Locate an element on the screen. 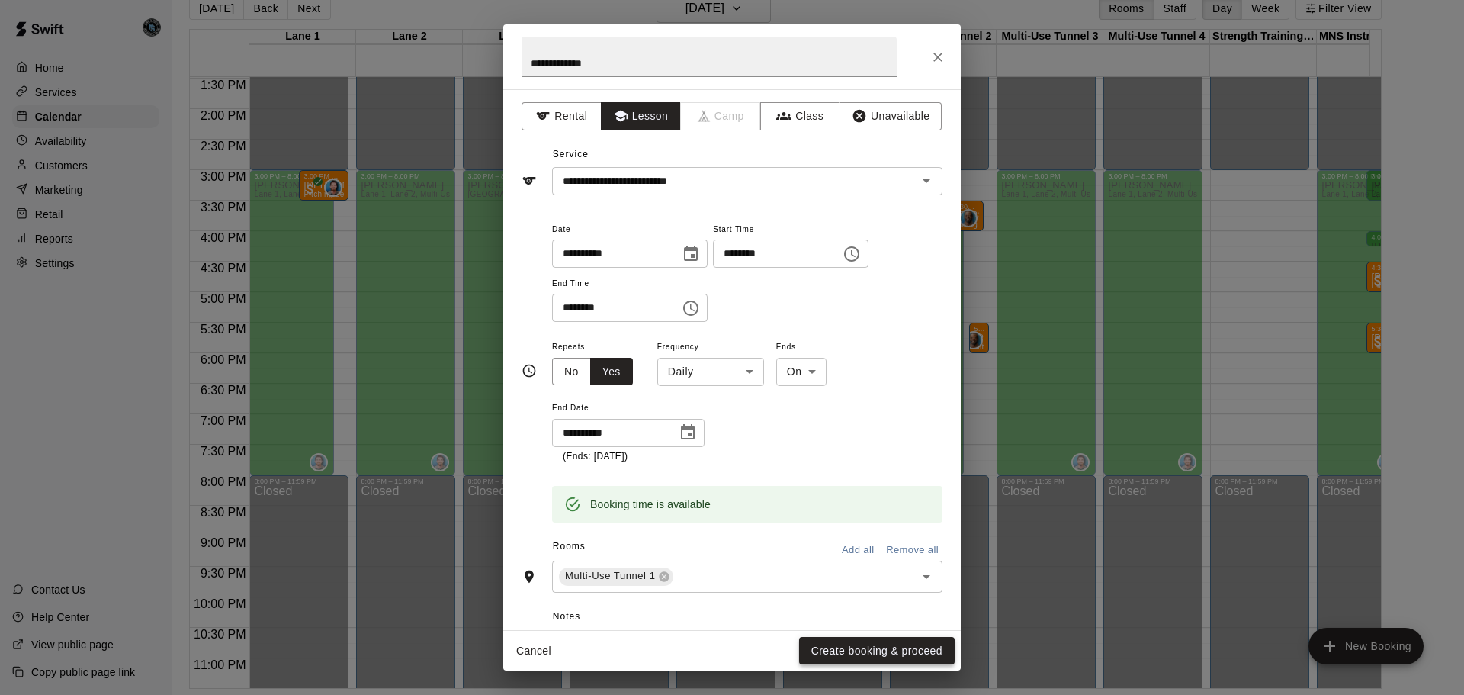  button: Add all is located at coordinates (858, 550).